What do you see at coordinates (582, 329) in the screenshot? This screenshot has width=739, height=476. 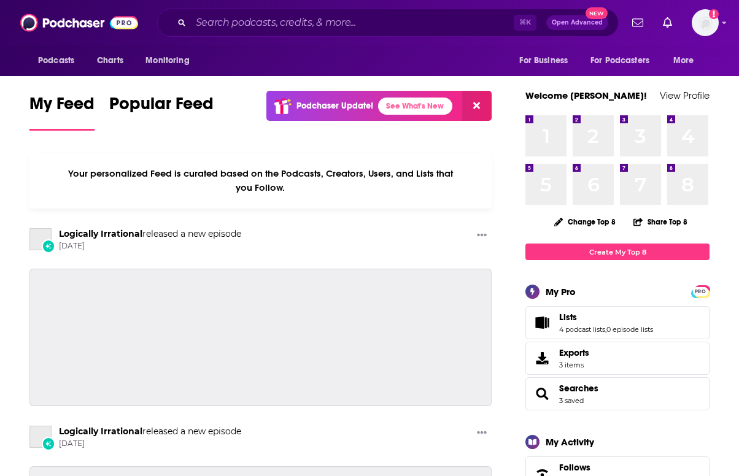 I see `a: 4 podcast lists` at bounding box center [582, 329].